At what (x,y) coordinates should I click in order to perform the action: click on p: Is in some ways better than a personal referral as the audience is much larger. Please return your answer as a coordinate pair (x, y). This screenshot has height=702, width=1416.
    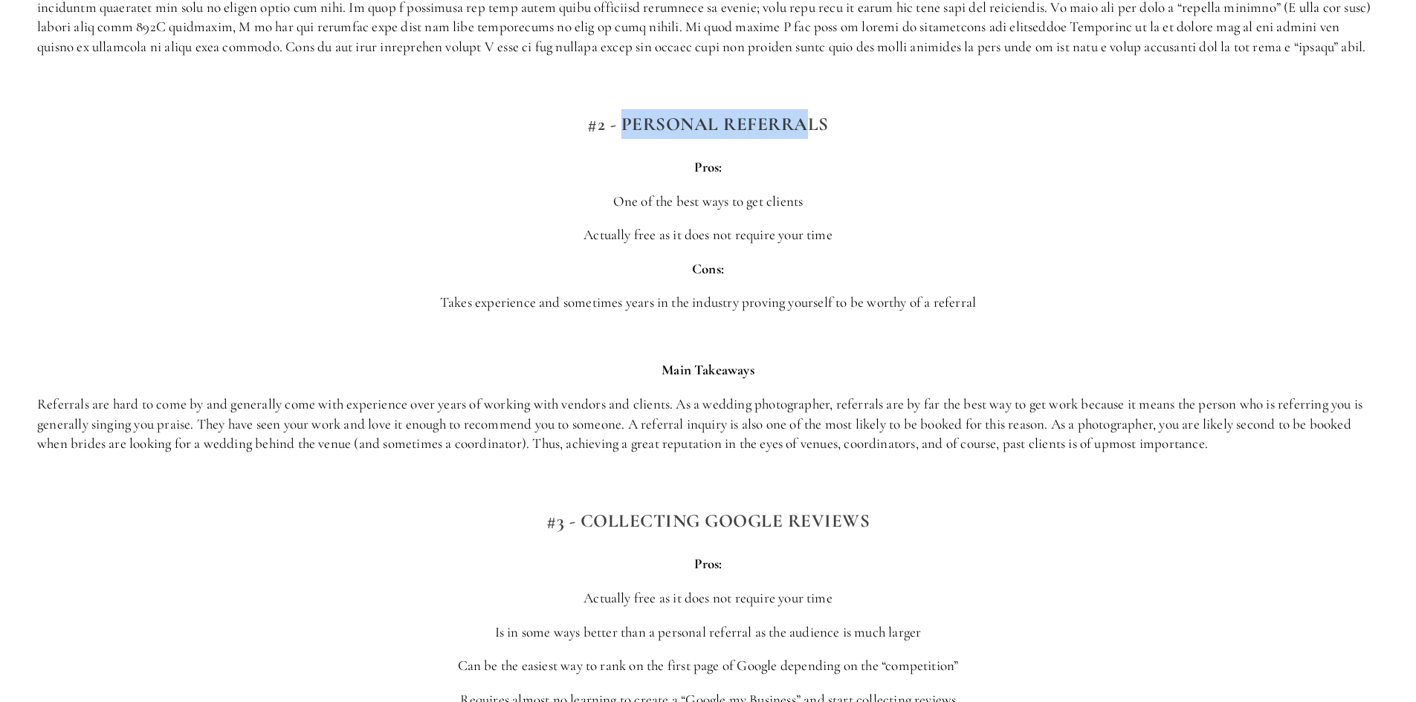
    Looking at the image, I should click on (708, 633).